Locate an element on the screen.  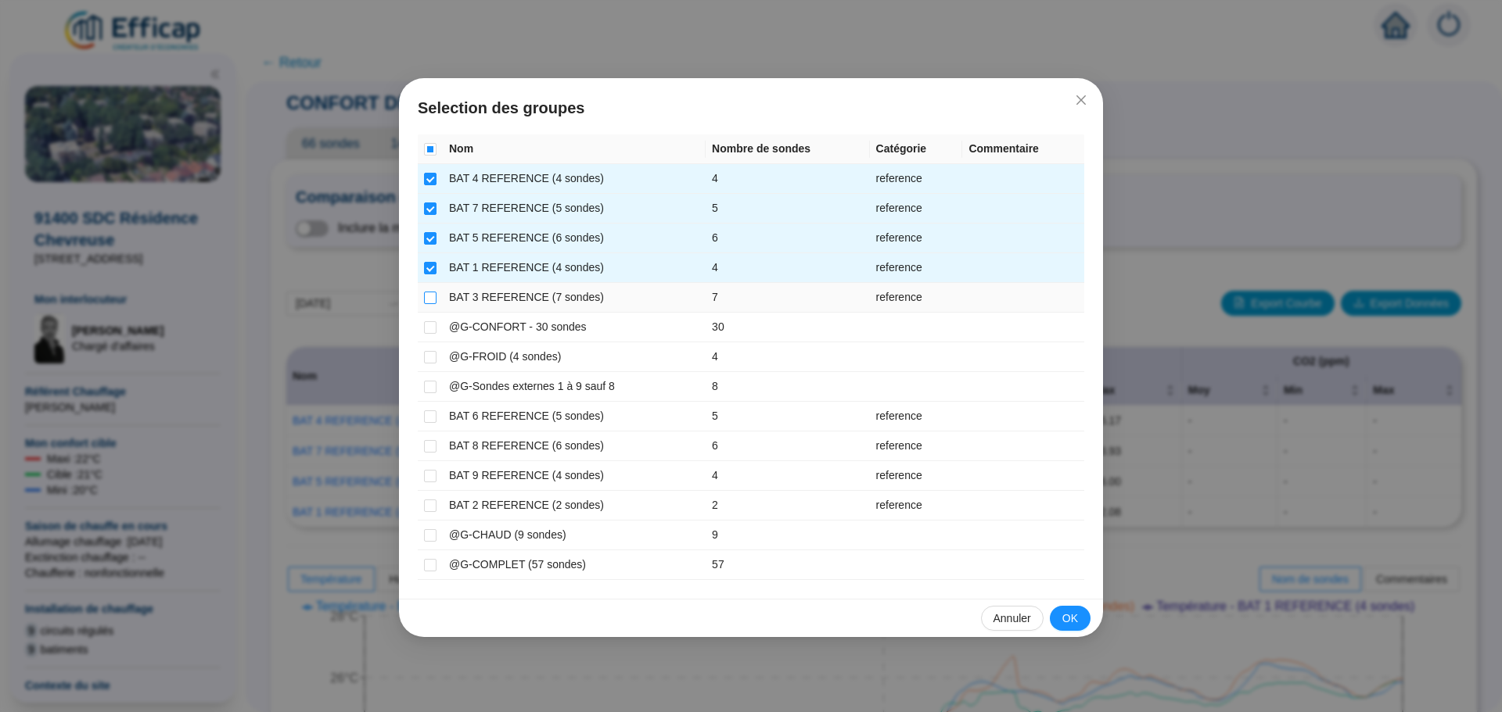
td: BAT 9 REFERENCE (4 sondes) is located at coordinates (574, 476).